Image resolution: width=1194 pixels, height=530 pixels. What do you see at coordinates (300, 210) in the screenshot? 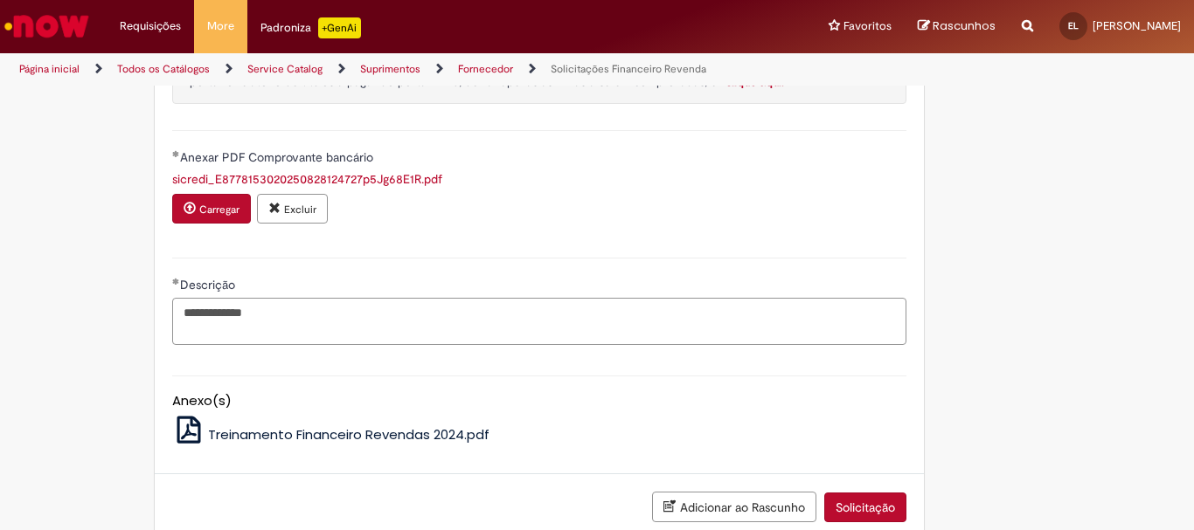
I see `small: Excluir` at bounding box center [300, 210].